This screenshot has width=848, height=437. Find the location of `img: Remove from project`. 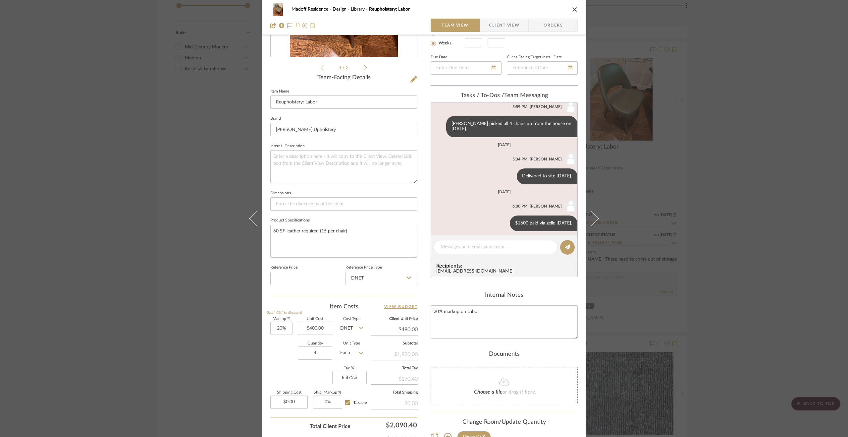

img: Remove from project is located at coordinates (313, 26).